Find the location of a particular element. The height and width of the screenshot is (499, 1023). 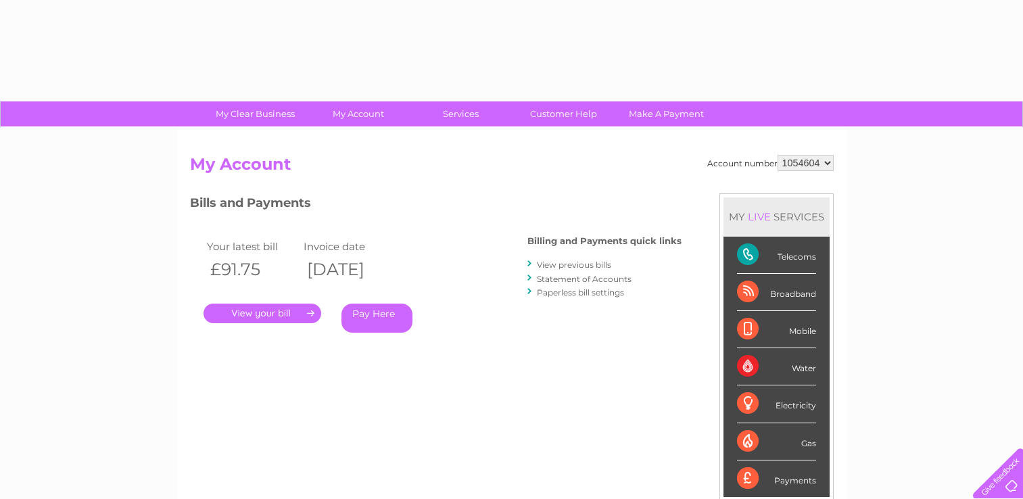

div: Electricity is located at coordinates (777, 404).